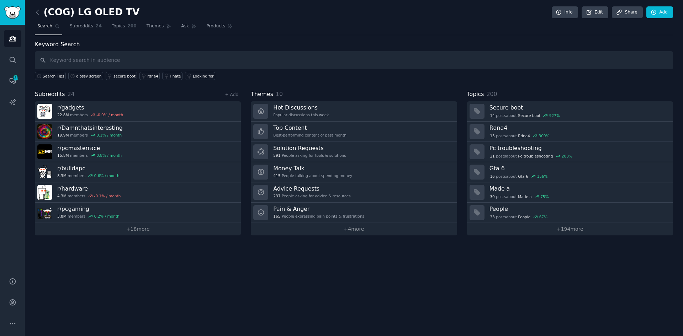  I want to click on span: Search, so click(45, 26).